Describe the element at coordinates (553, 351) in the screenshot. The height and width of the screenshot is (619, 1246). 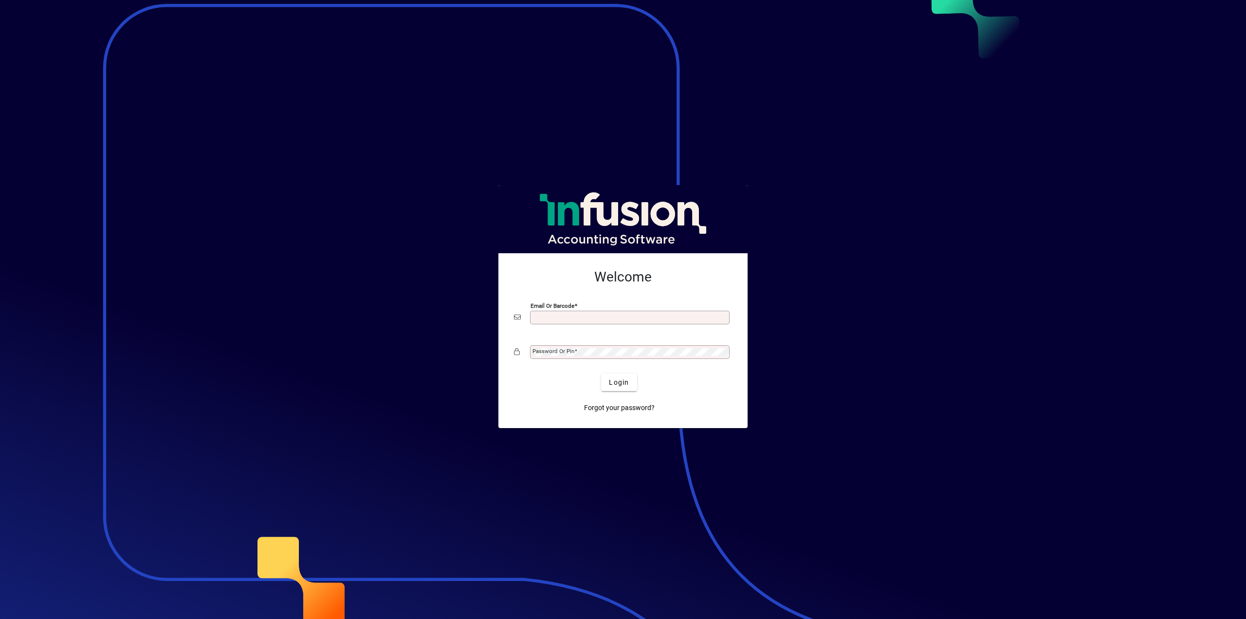
I see `mat-label: Password or Pin` at that location.